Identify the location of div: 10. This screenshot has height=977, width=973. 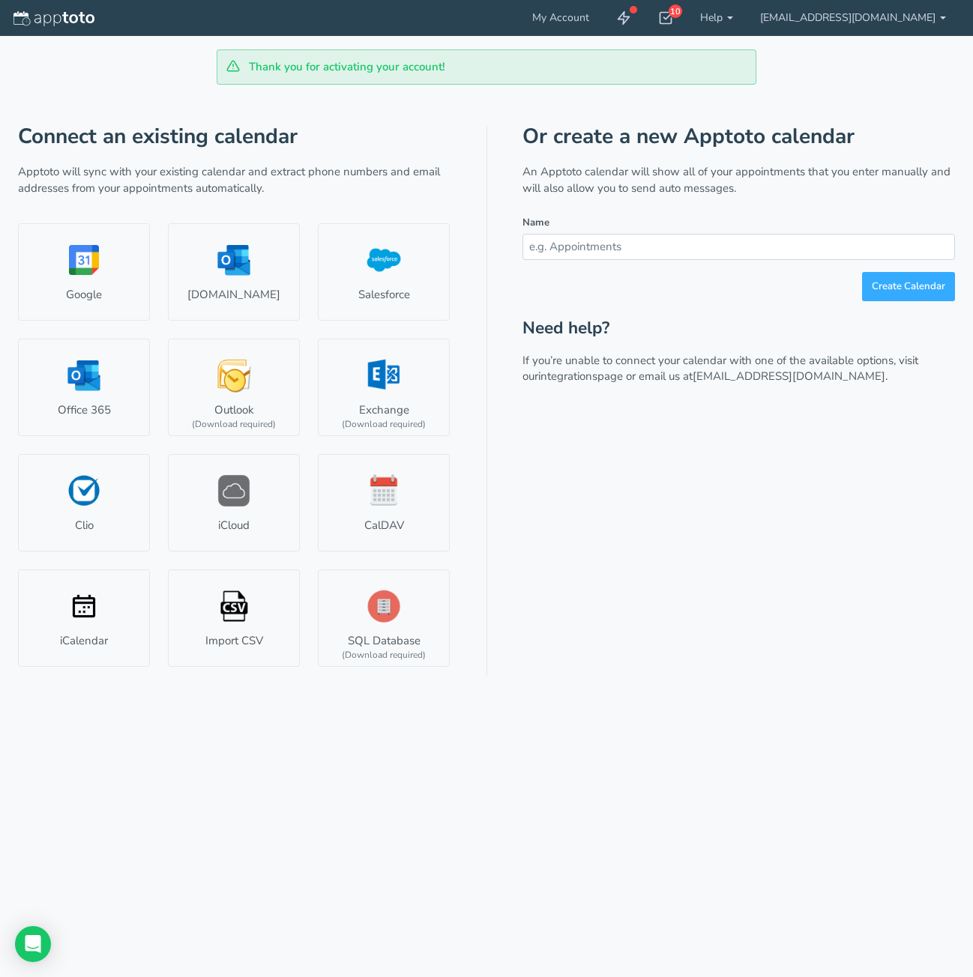
(675, 11).